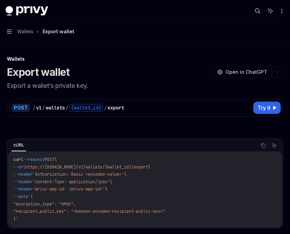 This screenshot has height=234, width=290. Describe the element at coordinates (263, 146) in the screenshot. I see `button: Copy the contents from the code block` at that location.